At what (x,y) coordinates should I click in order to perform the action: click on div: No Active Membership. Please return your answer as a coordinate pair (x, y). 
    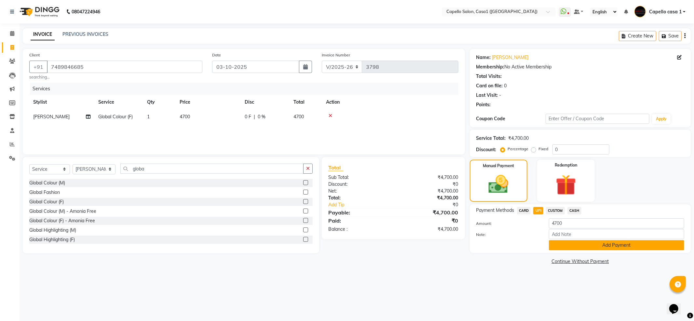
    Looking at the image, I should click on (580, 67).